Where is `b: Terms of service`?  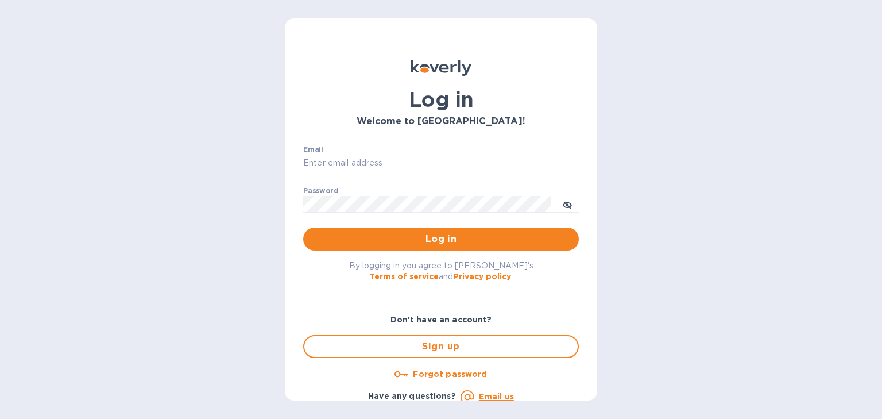
b: Terms of service is located at coordinates (404, 276).